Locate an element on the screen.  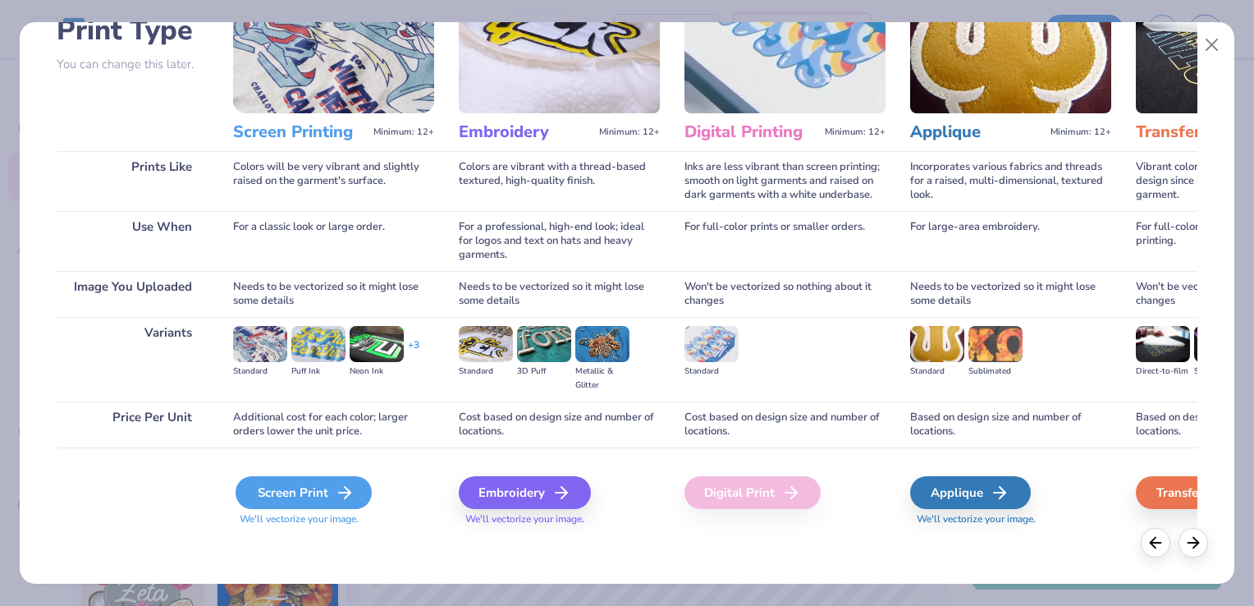
div: Colors will be very vibrant and slightly raised on the garment's surface. is located at coordinates (333, 181).